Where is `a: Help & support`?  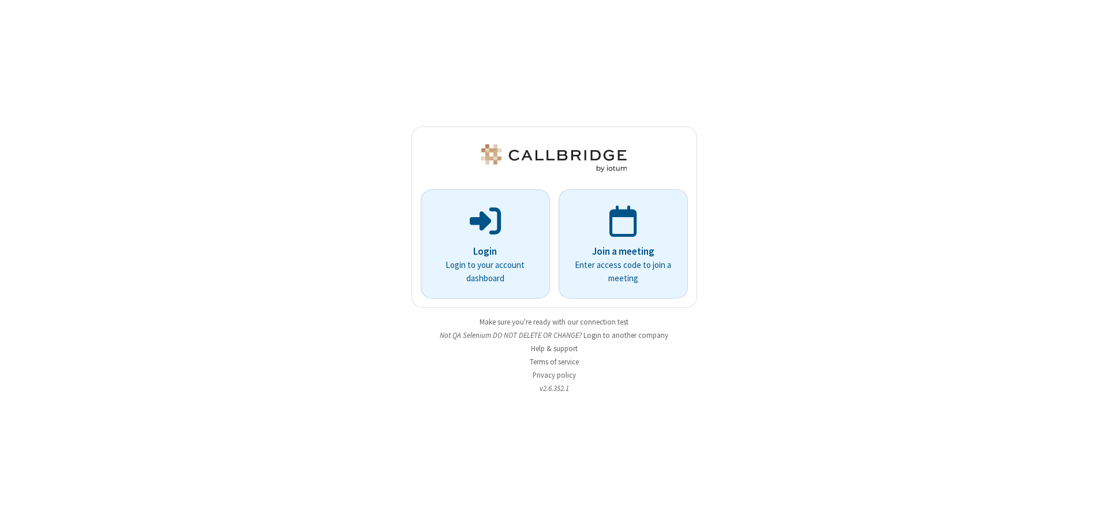 a: Help & support is located at coordinates (554, 348).